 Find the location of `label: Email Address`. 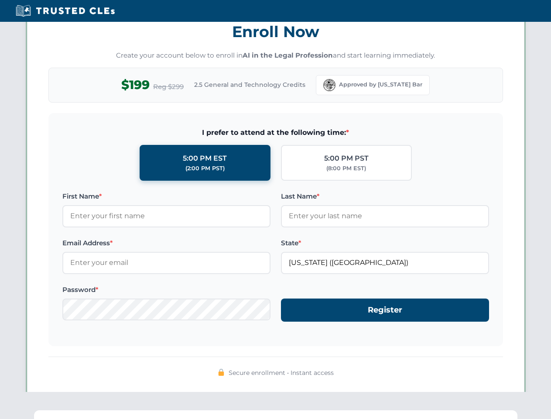

label: Email Address is located at coordinates (166, 243).